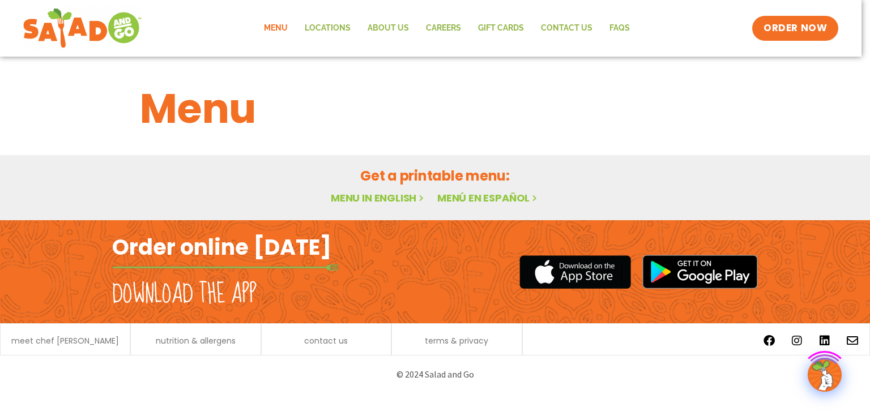 The image size is (870, 420). Describe the element at coordinates (435, 176) in the screenshot. I see `h2: Get a printable menu:` at that location.